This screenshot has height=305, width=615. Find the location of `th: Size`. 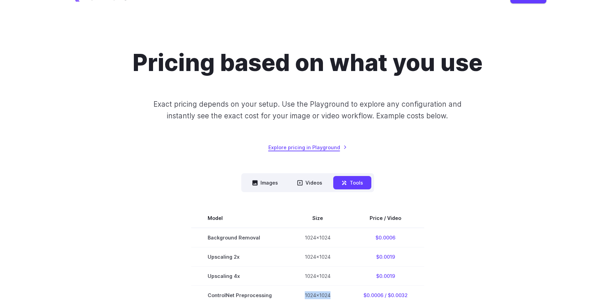

th: Size is located at coordinates (317, 218).